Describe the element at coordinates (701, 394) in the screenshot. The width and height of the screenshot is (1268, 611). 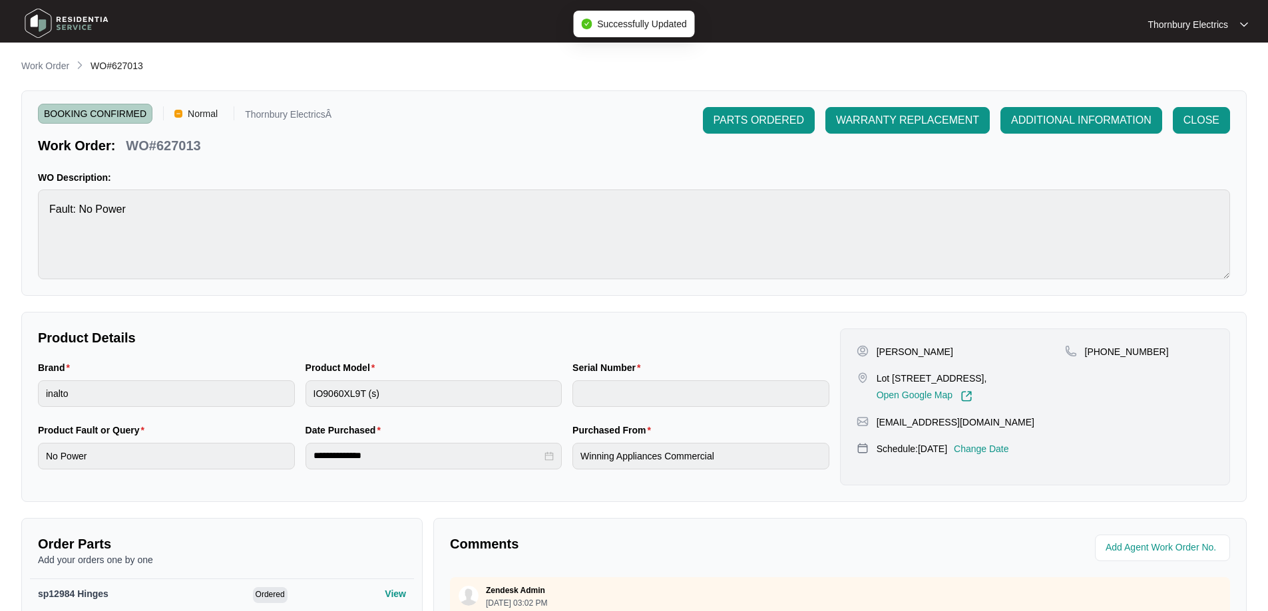
I see `input: Serial Number` at that location.